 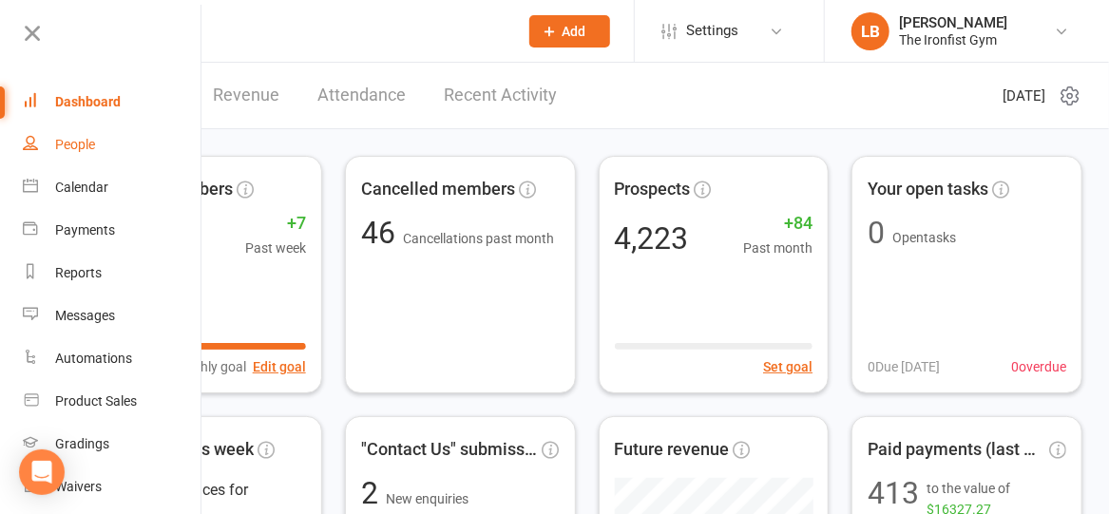 What do you see at coordinates (75, 144) in the screenshot?
I see `div: People` at bounding box center [75, 144].